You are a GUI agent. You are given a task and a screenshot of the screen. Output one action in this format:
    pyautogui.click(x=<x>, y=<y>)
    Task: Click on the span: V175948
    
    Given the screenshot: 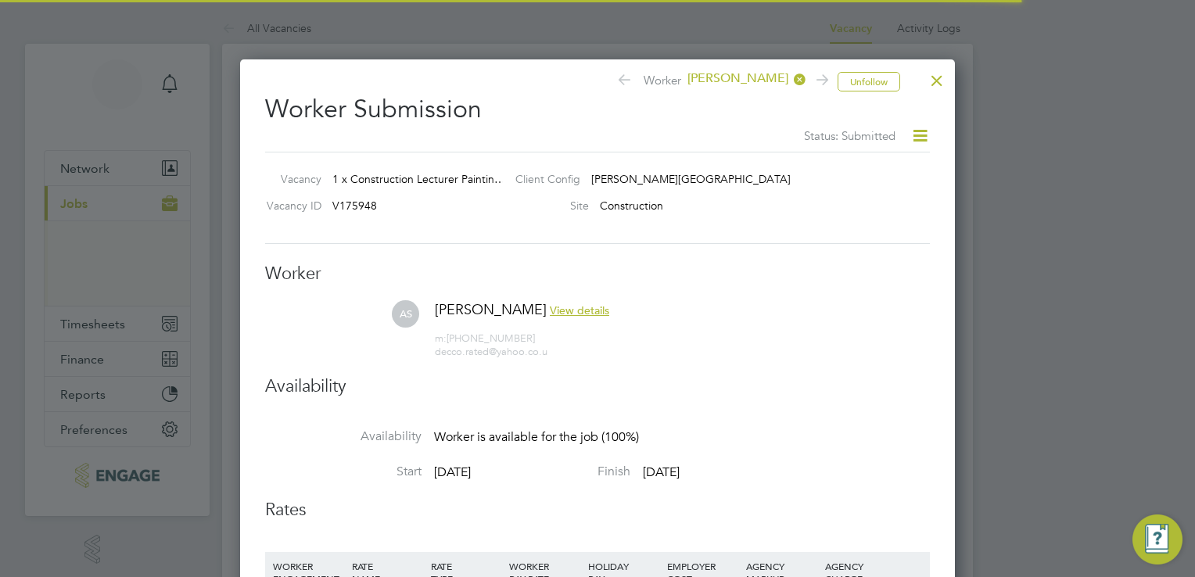 What is the action you would take?
    pyautogui.click(x=354, y=206)
    